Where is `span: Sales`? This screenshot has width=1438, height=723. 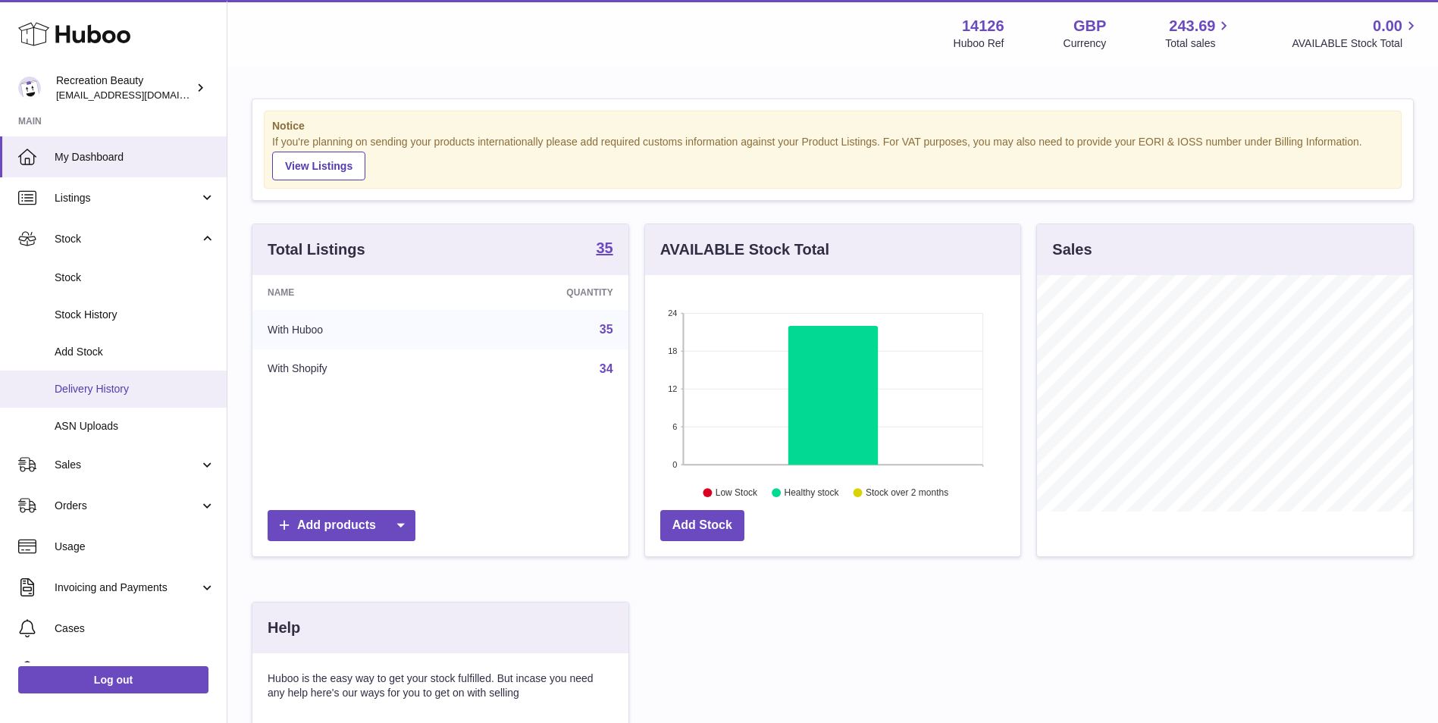 span: Sales is located at coordinates (127, 465).